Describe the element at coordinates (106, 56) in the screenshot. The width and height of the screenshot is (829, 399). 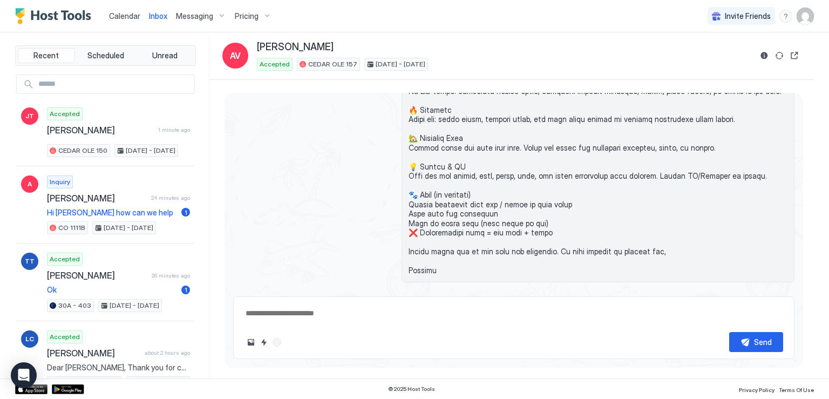
I see `span: Scheduled` at that location.